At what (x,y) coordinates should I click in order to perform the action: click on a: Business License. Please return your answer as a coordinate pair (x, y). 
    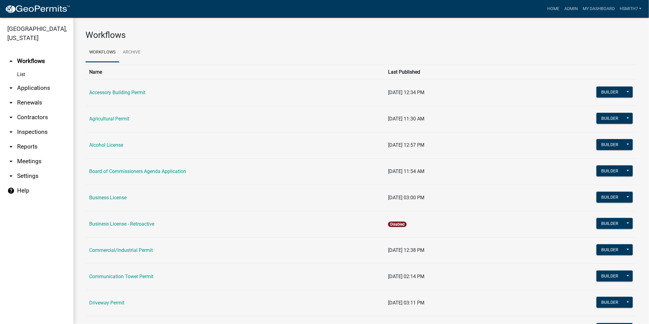
    Looking at the image, I should click on (108, 197).